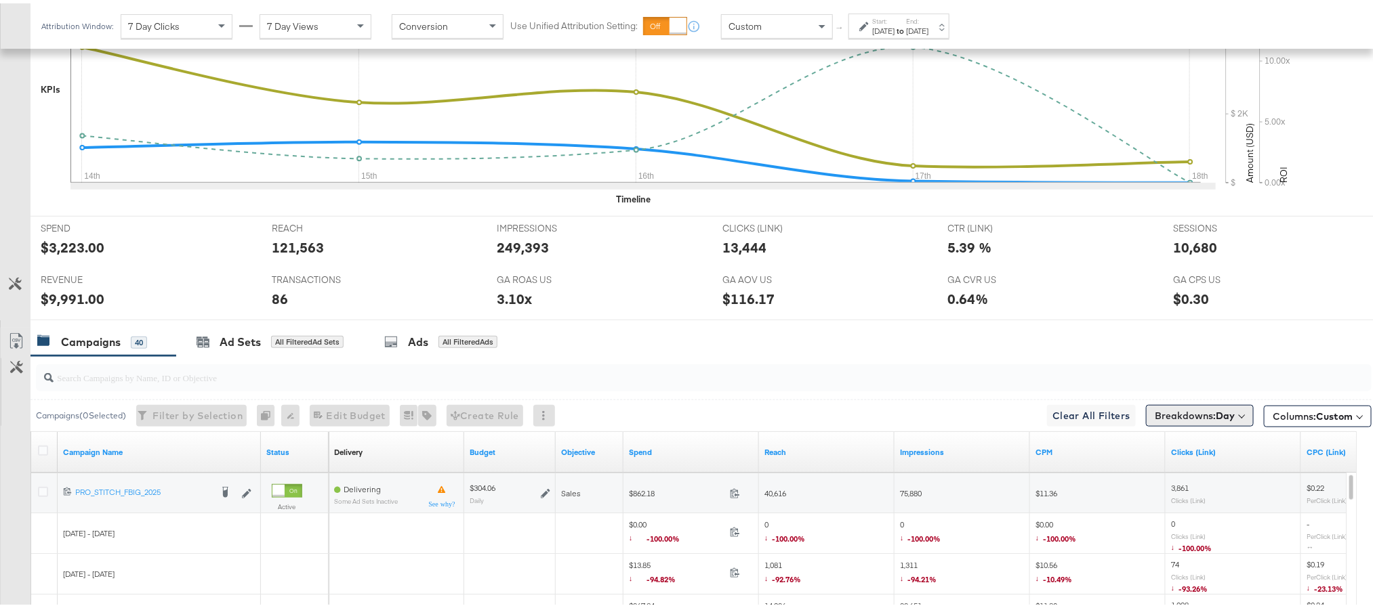 Image resolution: width=1373 pixels, height=608 pixels. Describe the element at coordinates (269, 413) in the screenshot. I see `div: 0` at that location.